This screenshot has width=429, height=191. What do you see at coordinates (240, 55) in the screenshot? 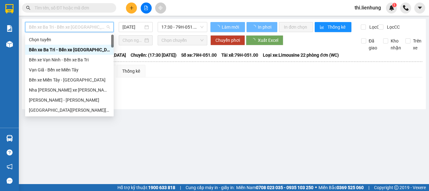
I see `span: Tài xế: 79H-051.00` at bounding box center [240, 55].